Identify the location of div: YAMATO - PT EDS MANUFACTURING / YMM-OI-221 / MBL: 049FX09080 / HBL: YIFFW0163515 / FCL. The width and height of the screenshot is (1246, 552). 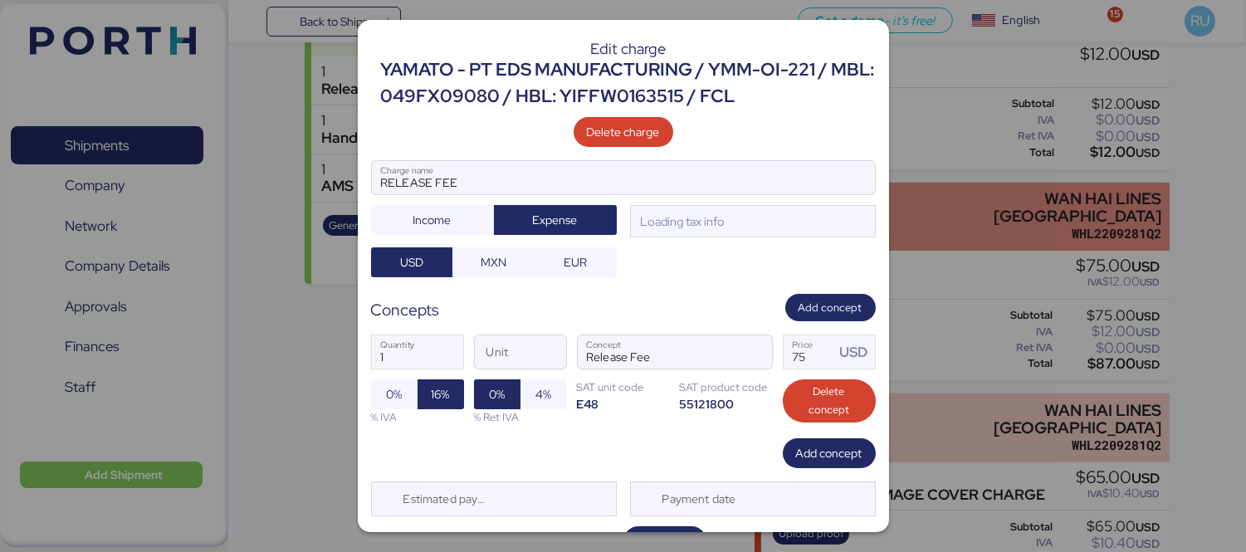
(628, 83).